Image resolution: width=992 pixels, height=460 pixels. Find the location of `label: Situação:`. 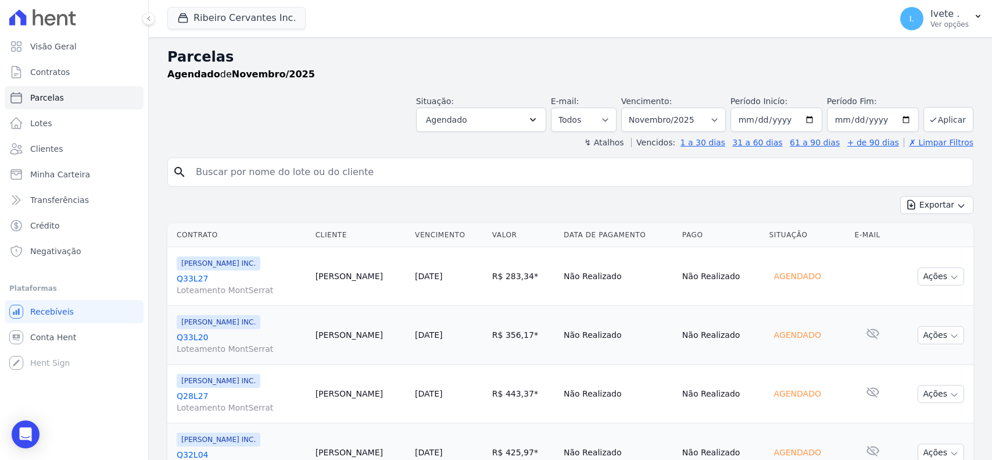

label: Situação: is located at coordinates (435, 101).